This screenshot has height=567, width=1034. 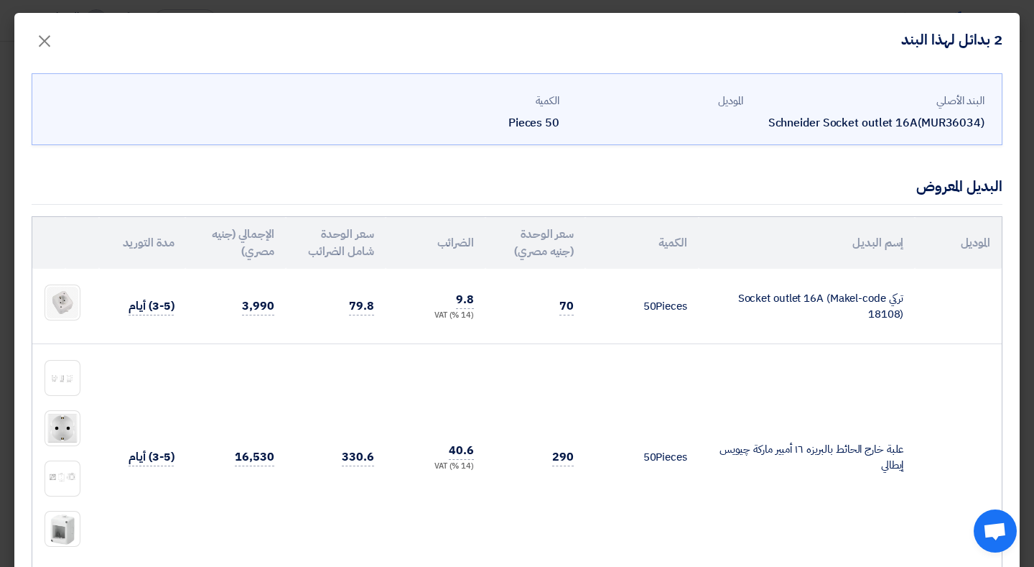 What do you see at coordinates (567, 306) in the screenshot?
I see `span: 70` at bounding box center [567, 306].